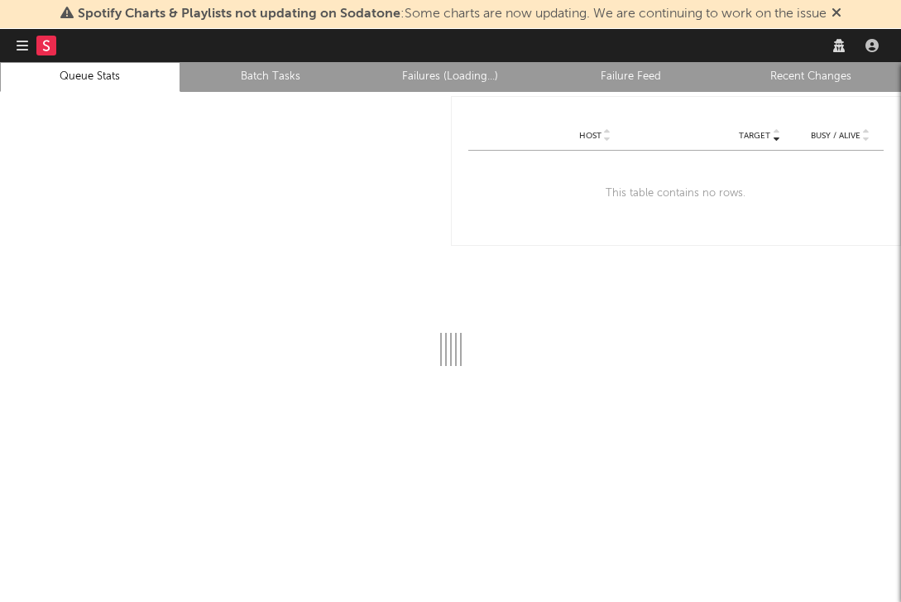  Describe the element at coordinates (811, 77) in the screenshot. I see `a: Recent Changes` at that location.